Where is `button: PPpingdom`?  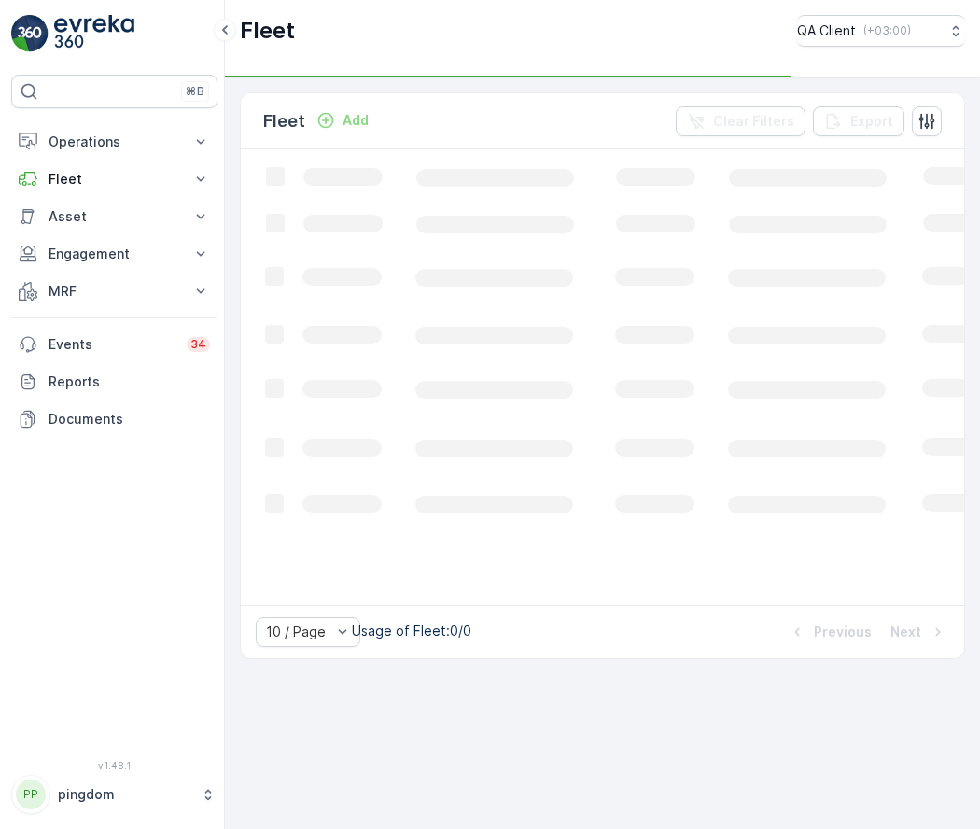 button: PPpingdom is located at coordinates (114, 794).